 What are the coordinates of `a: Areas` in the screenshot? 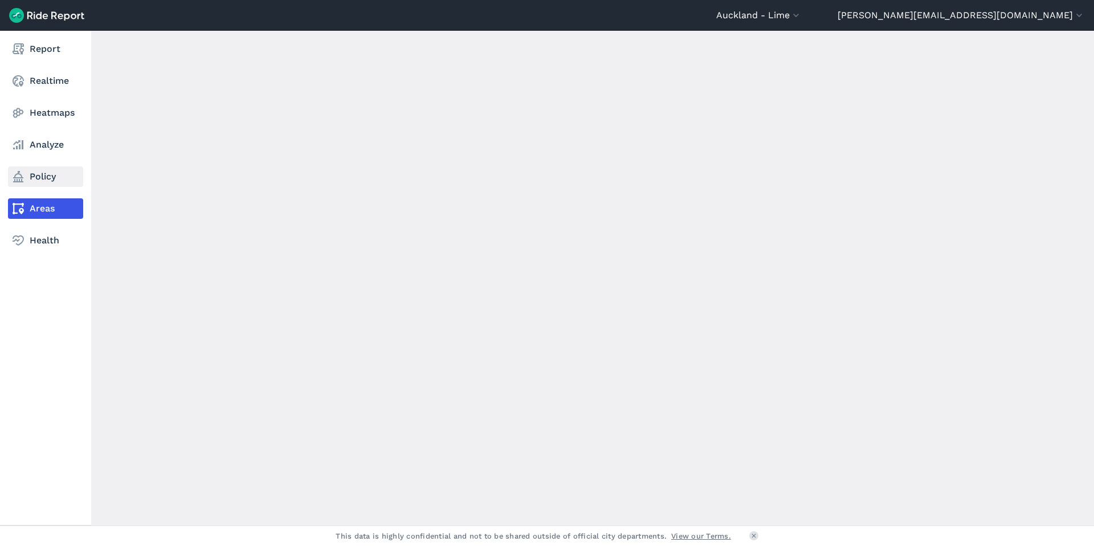 It's located at (46, 208).